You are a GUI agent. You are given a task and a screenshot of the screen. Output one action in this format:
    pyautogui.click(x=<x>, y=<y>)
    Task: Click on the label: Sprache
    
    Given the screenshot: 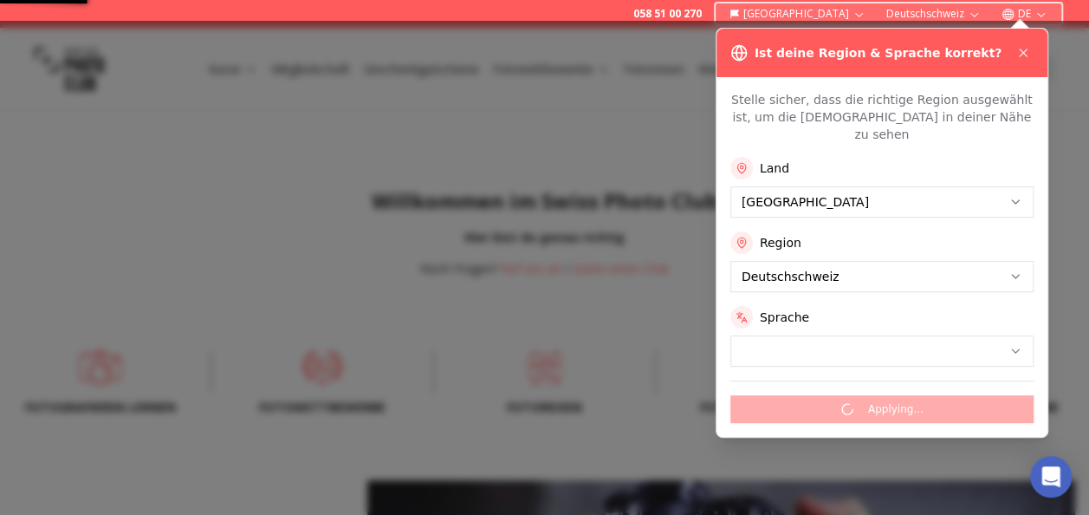 What is the action you would take?
    pyautogui.click(x=784, y=317)
    